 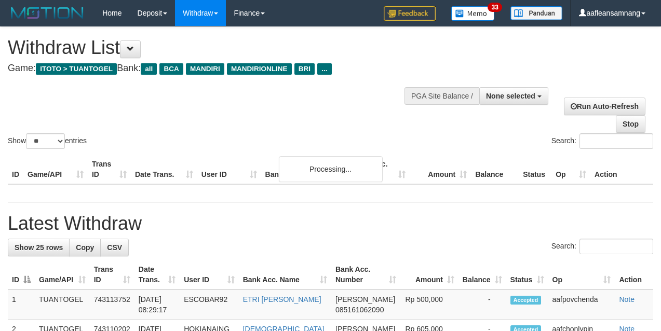 I want to click on th: Bank Acc. Name: activate to sort column ascending, so click(x=285, y=275).